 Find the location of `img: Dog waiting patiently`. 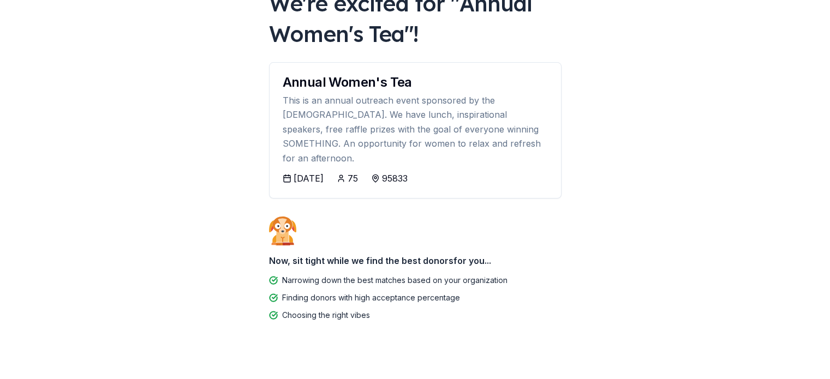

img: Dog waiting patiently is located at coordinates (283, 231).